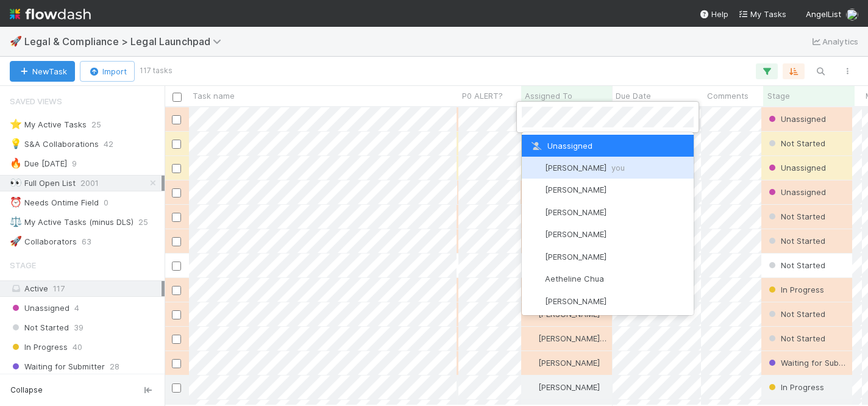  I want to click on img: avatar_0b1dbcb8-f701-47e0-85bc-d79ccc0efe6c.png, so click(535, 168).